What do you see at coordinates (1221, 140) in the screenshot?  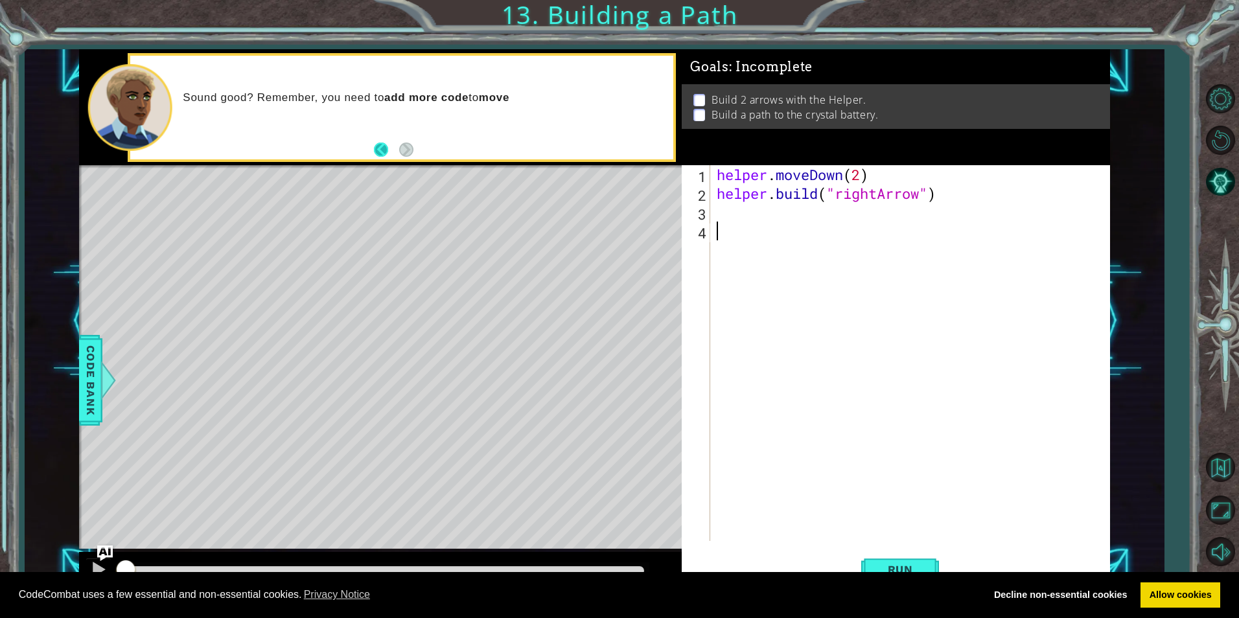 I see `button: Restart Level` at bounding box center [1221, 140].